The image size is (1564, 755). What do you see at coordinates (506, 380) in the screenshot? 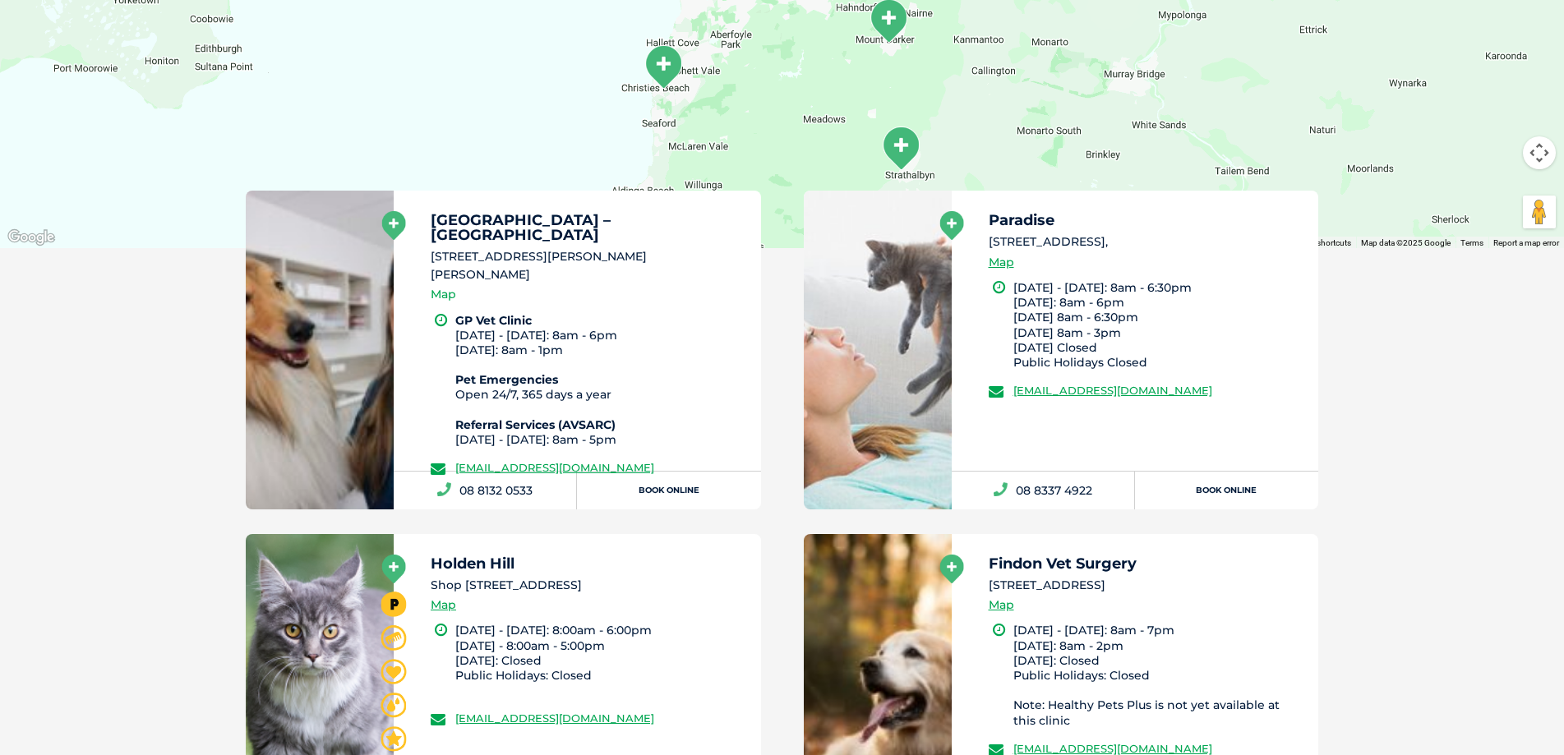
I see `b: Pet Emergencies` at bounding box center [506, 380].